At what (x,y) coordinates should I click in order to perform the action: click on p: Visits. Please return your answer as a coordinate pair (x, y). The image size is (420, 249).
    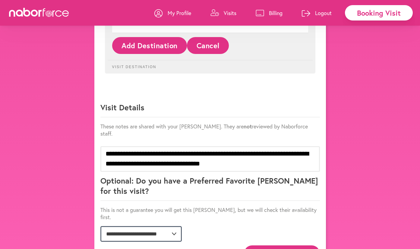
    Looking at the image, I should click on (230, 13).